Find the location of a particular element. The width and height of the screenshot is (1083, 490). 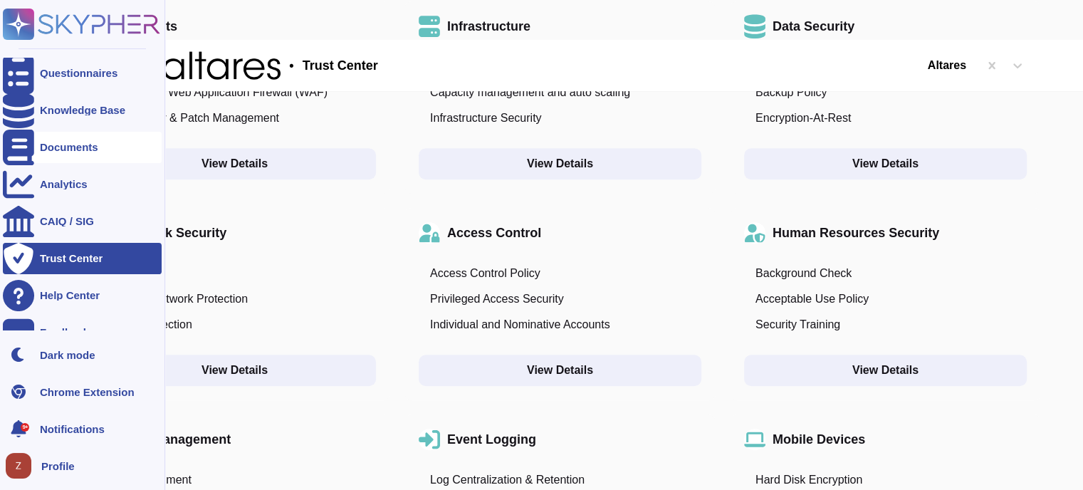

div: Network Security is located at coordinates (174, 233).